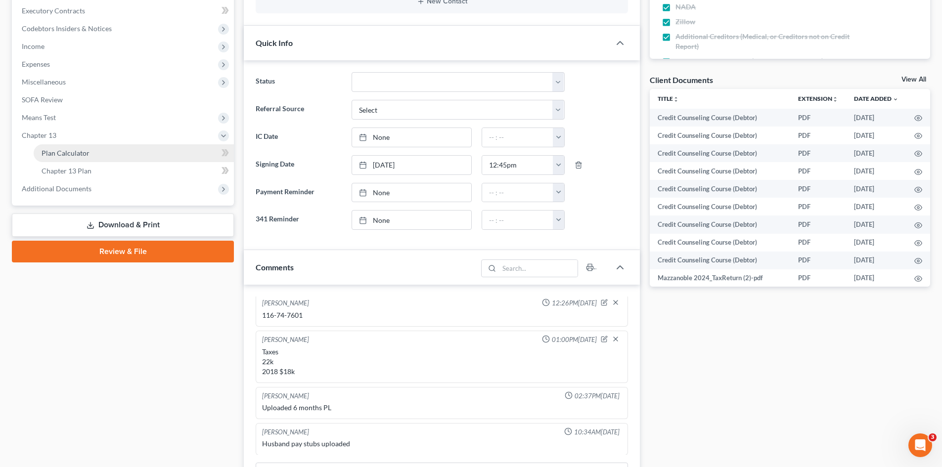 Image resolution: width=942 pixels, height=467 pixels. I want to click on input: Search..., so click(538, 268).